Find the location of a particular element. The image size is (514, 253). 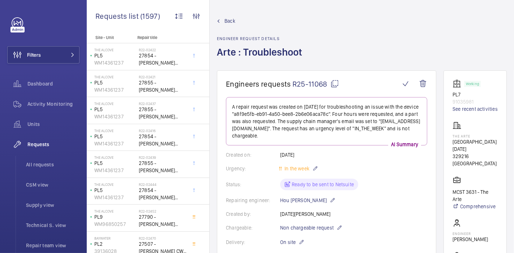

p: WM96850257 is located at coordinates (115, 225).